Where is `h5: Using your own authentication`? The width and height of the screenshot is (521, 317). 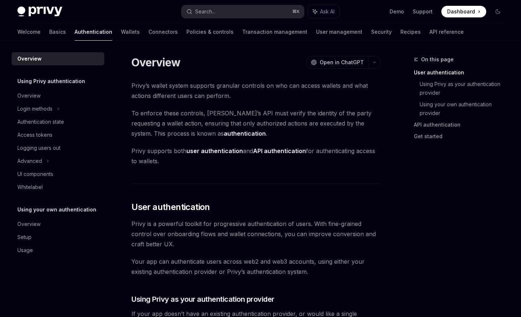
h5: Using your own authentication is located at coordinates (57, 209).